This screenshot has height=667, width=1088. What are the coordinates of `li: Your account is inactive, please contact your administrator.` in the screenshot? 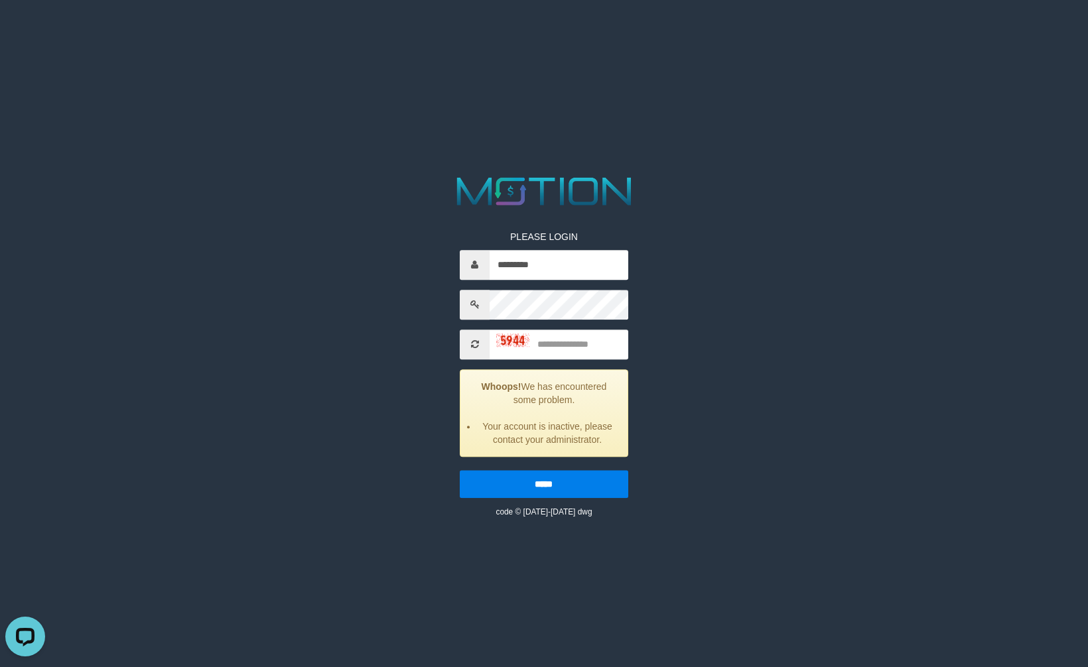 It's located at (547, 433).